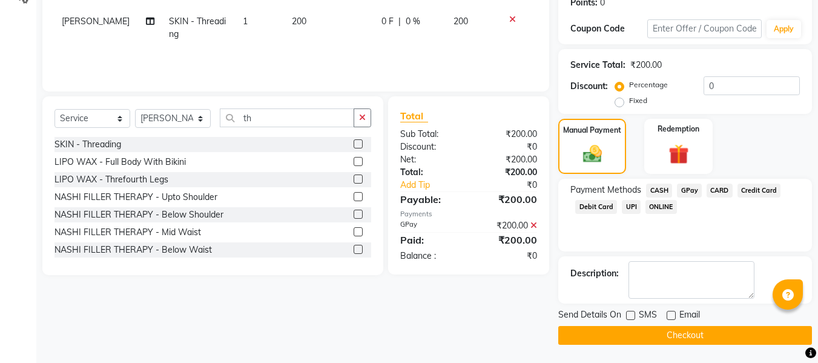  I want to click on div: Payable:, so click(430, 199).